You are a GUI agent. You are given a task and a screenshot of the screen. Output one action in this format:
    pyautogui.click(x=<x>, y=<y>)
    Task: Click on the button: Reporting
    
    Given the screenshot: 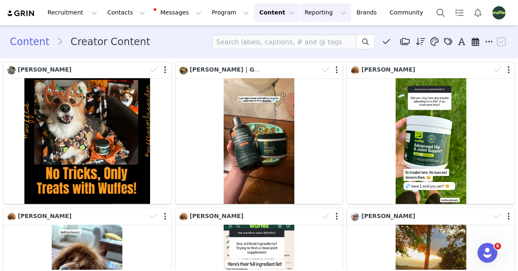 What is the action you would take?
    pyautogui.click(x=326, y=12)
    